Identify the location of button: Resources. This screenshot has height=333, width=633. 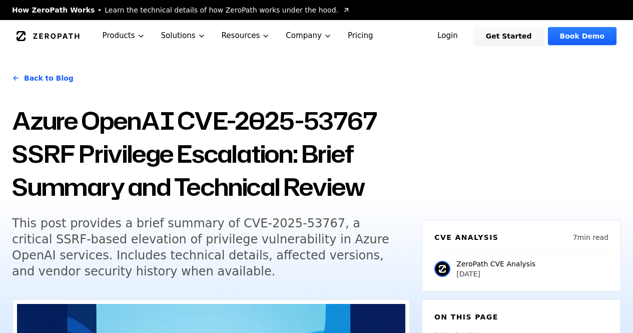
(246, 36).